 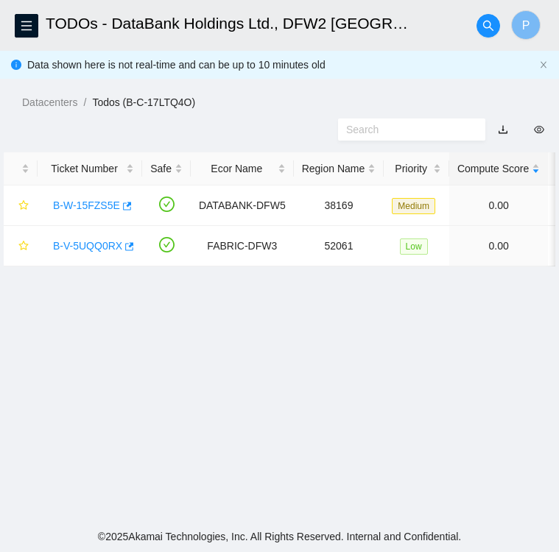 What do you see at coordinates (406, 130) in the screenshot?
I see `input: Search` at bounding box center [406, 130].